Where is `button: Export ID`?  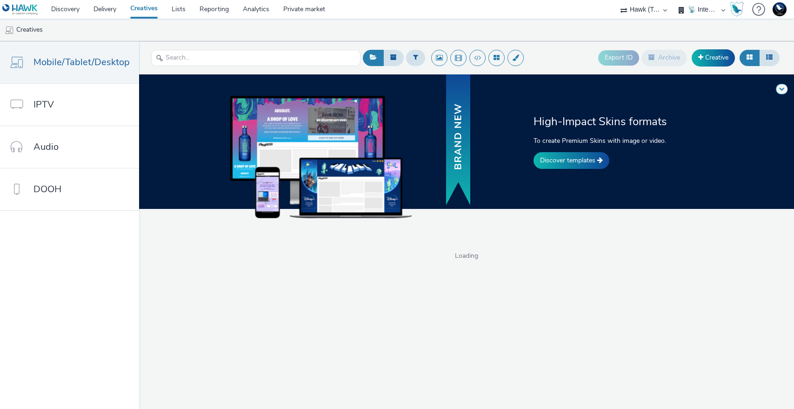 button: Export ID is located at coordinates (619, 58).